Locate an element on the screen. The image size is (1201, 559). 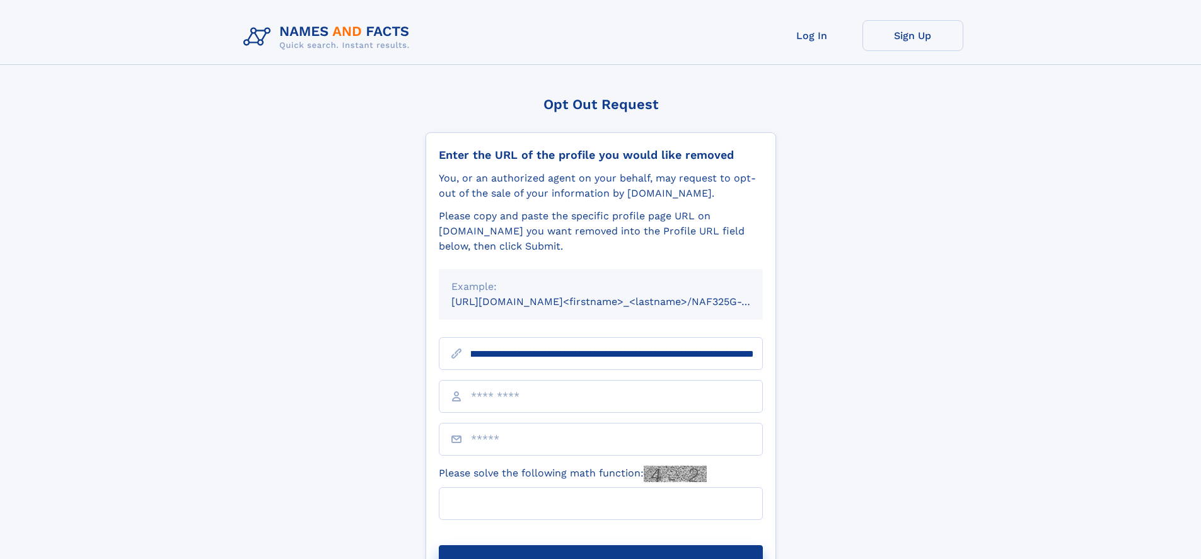
a: Log In is located at coordinates (812, 35).